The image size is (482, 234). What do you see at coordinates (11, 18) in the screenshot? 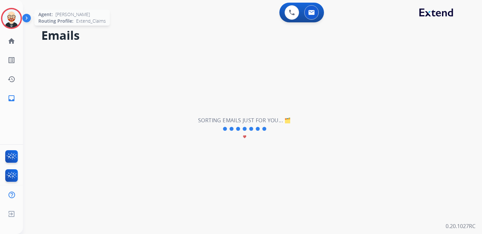
I see `img: avatar` at bounding box center [11, 18].